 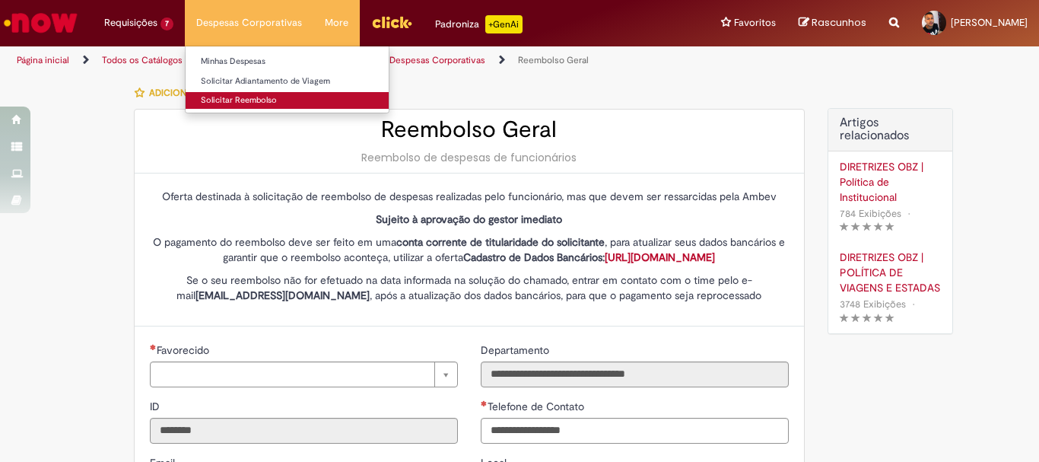 What do you see at coordinates (469, 288) in the screenshot?
I see `p: Se o seu reembolso não for efetuado na data informada na solução do chamado, entrar em contato co...` at bounding box center [469, 288].